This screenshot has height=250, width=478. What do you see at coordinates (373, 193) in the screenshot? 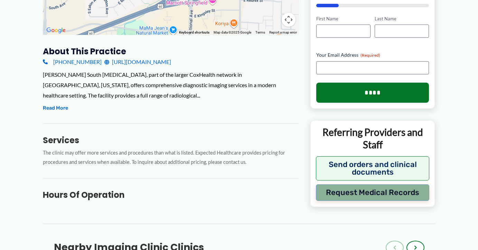
I see `button: Request Medical Records` at bounding box center [373, 193].